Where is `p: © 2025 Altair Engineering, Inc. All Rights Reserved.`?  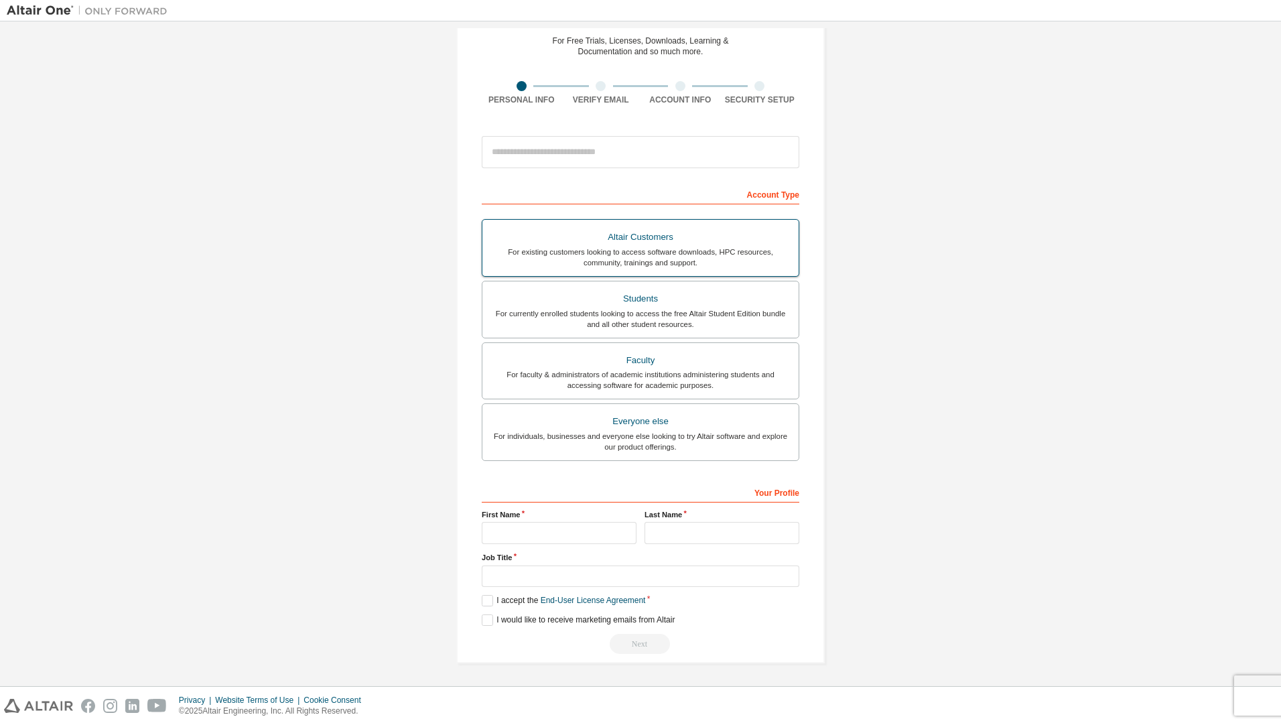
p: © 2025 Altair Engineering, Inc. All Rights Reserved. is located at coordinates (274, 711).